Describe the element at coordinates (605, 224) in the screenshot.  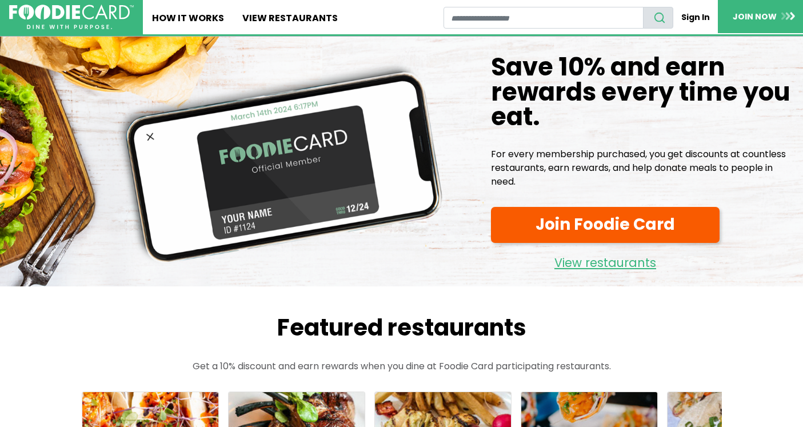
I see `a: Join Foodie Card` at that location.